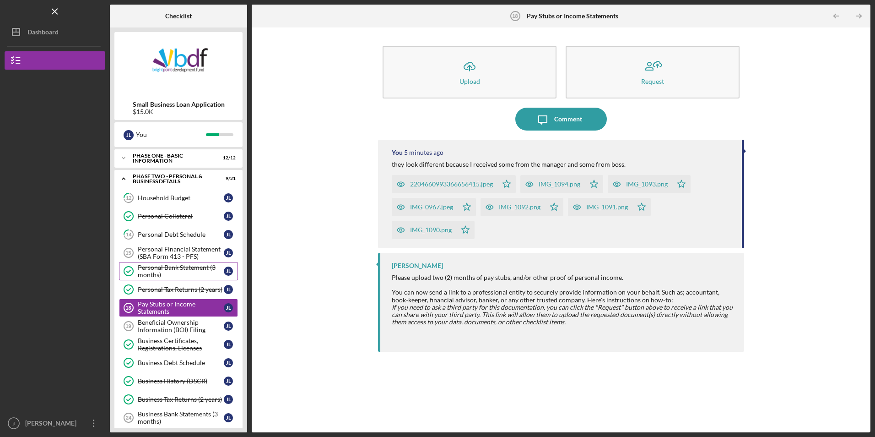 Image resolution: width=875 pixels, height=437 pixels. I want to click on a: 12Household Budgetjl, so click(179, 198).